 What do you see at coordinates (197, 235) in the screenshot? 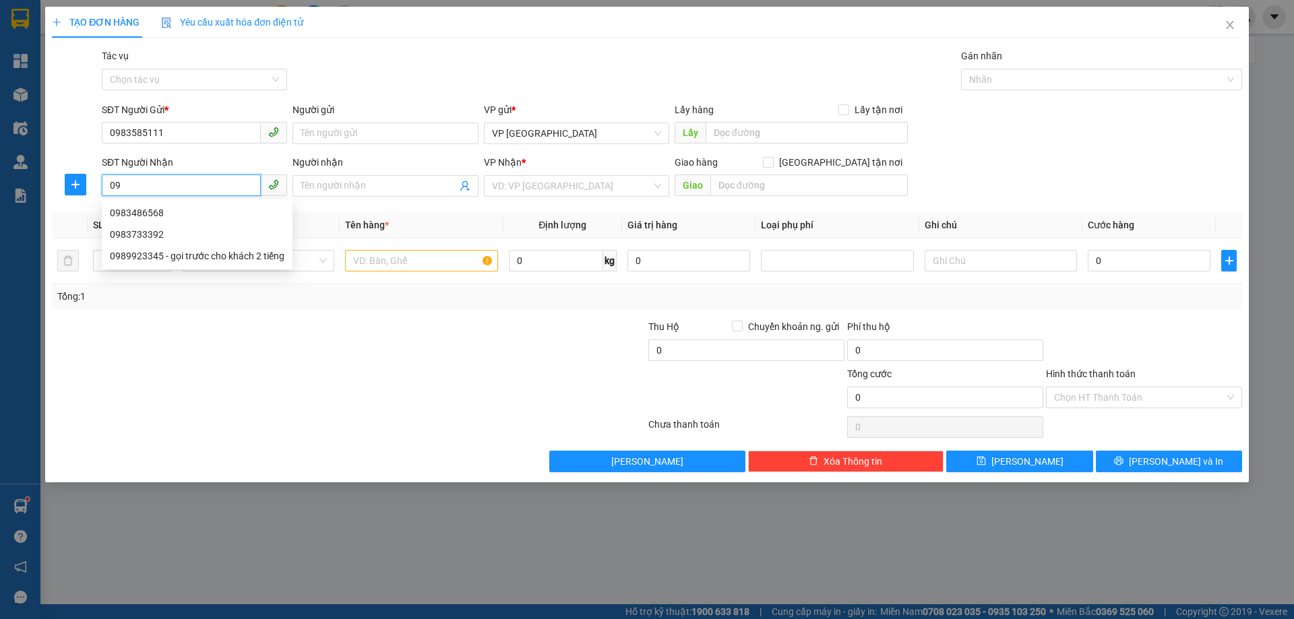
I see `div: 0983733392` at bounding box center [197, 235].